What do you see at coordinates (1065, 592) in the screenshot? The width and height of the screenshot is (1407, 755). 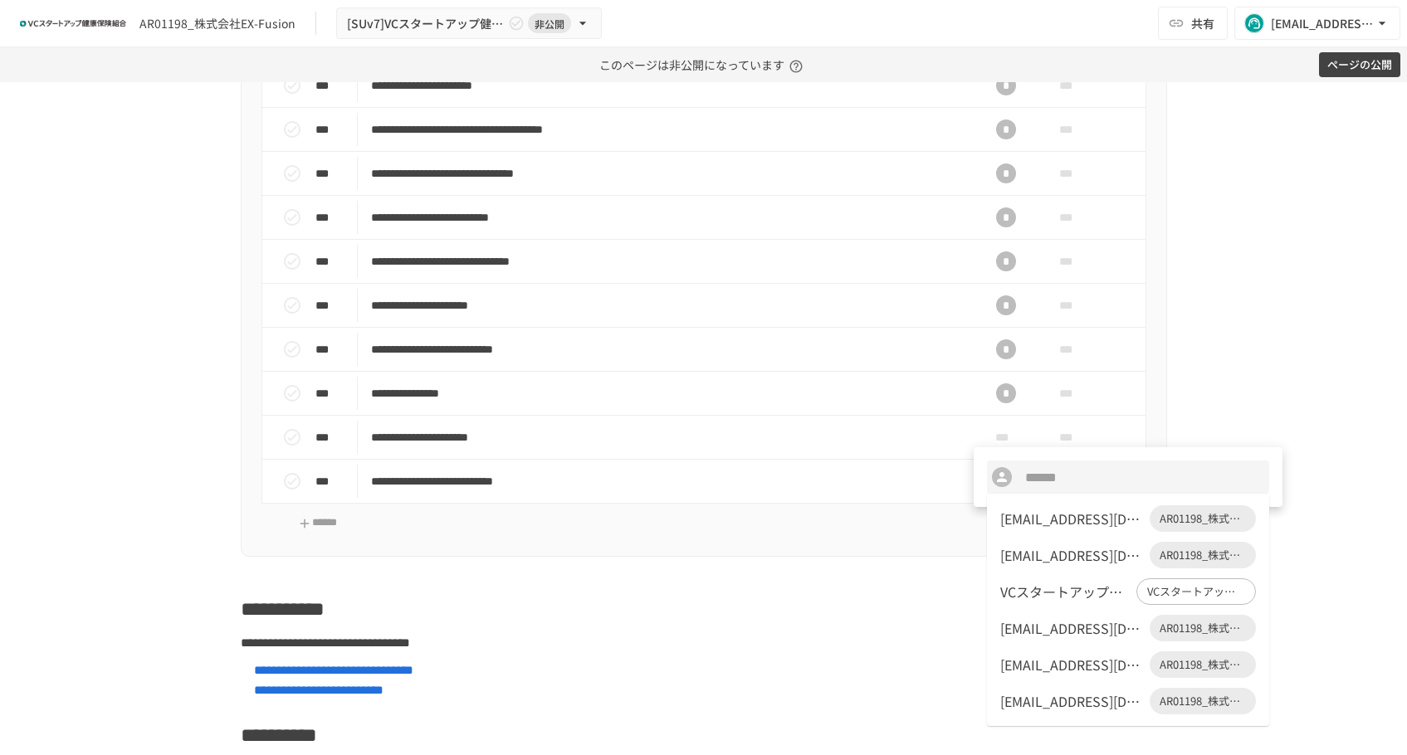 I see `div: VCスタートアップ健康保険組合` at bounding box center [1065, 592].